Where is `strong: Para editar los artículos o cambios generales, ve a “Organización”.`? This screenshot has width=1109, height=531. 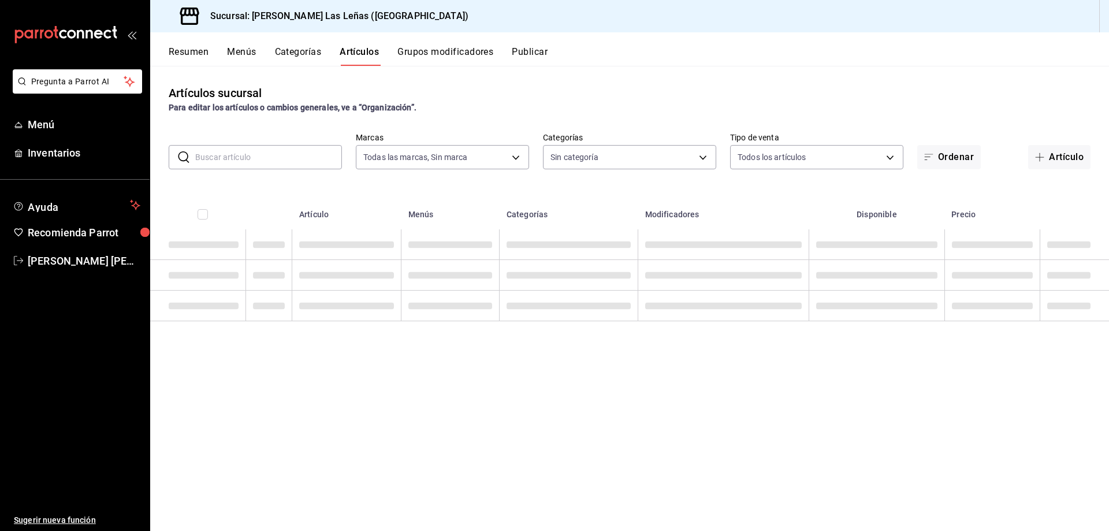
strong: Para editar los artículos o cambios generales, ve a “Organización”. is located at coordinates (292, 107).